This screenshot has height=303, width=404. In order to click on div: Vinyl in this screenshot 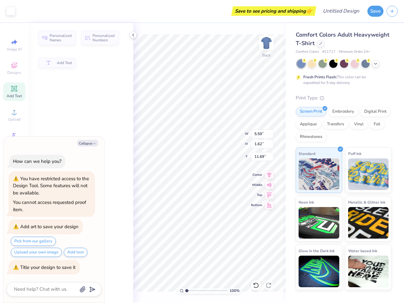, I will do `click(359, 124)`.